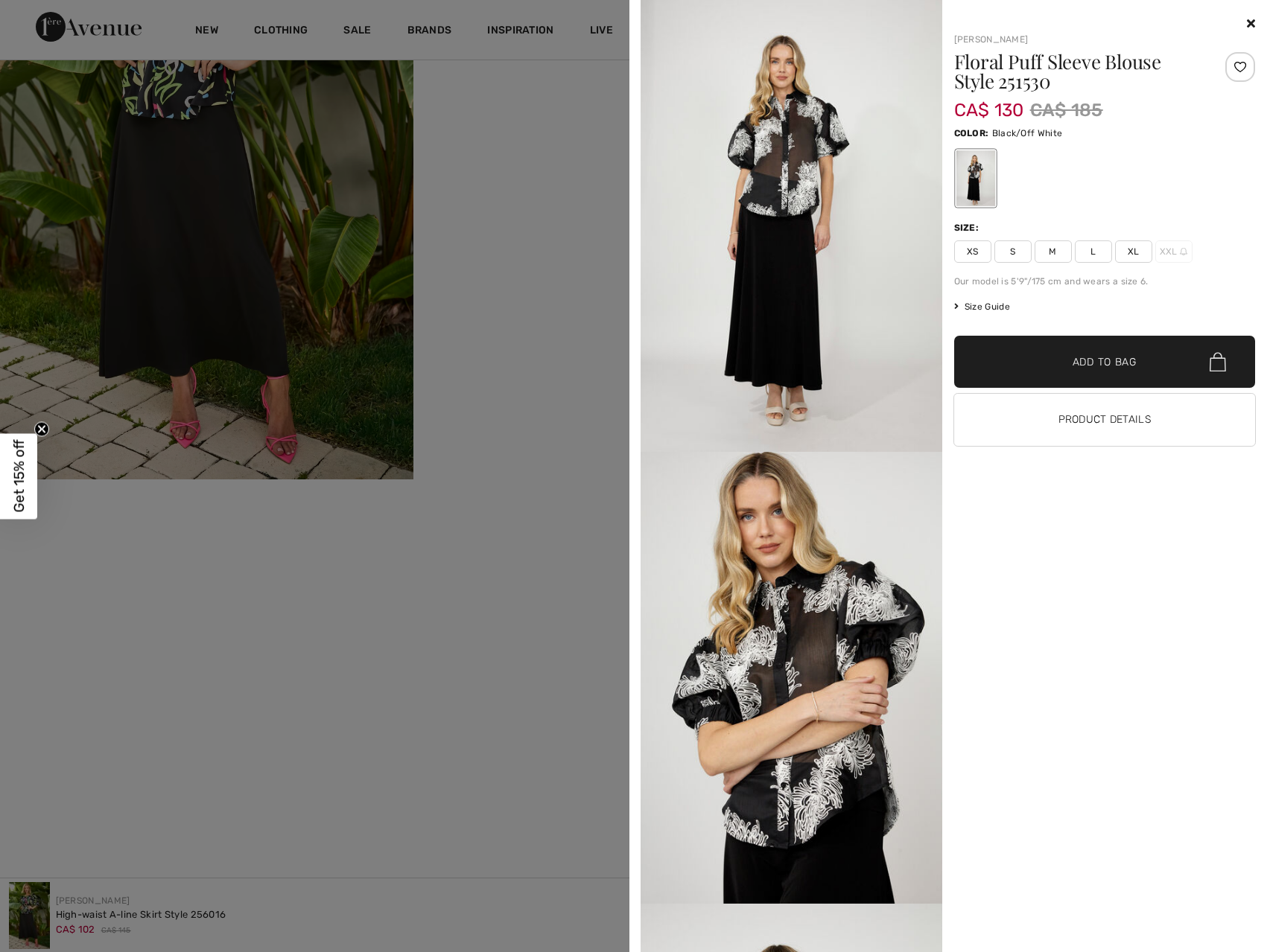  Describe the element at coordinates (1183, 252) in the screenshot. I see `img: ring-m.svg` at that location.